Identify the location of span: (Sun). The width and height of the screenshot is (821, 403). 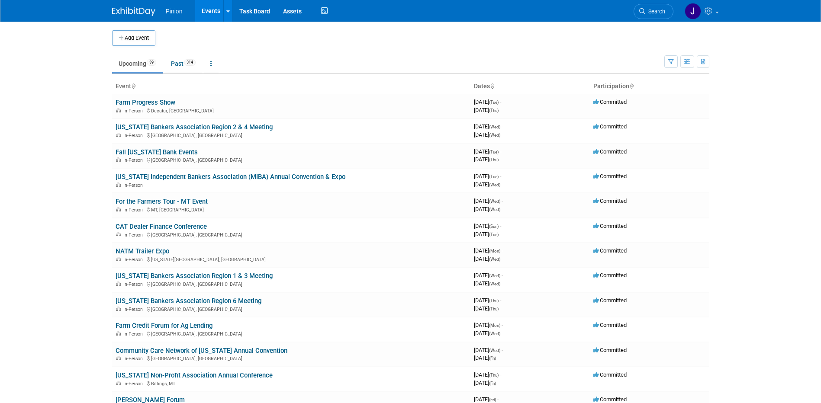
(494, 226).